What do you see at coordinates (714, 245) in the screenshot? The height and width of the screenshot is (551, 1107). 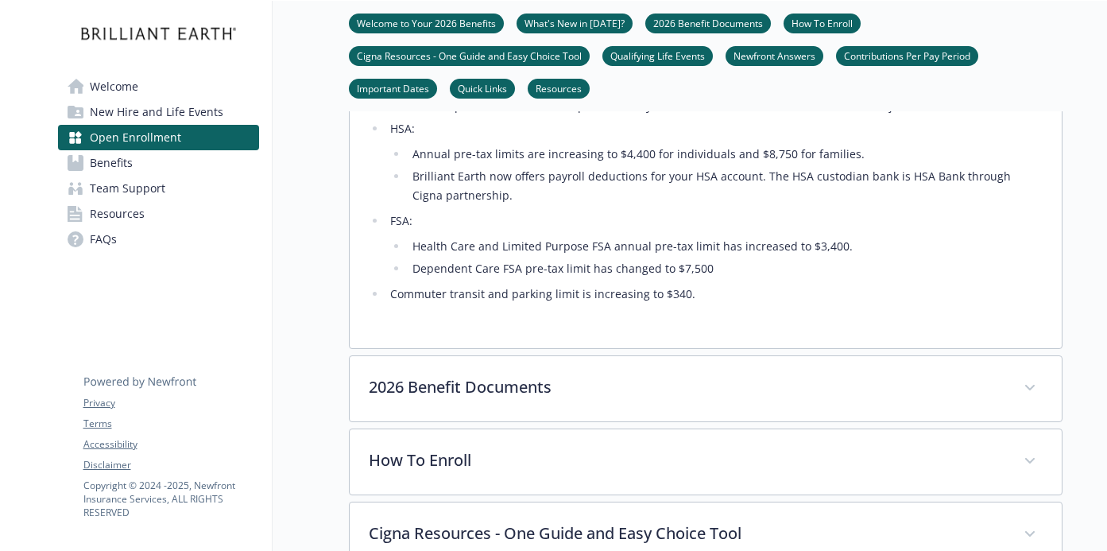 I see `li: FSA:` at bounding box center [714, 245].